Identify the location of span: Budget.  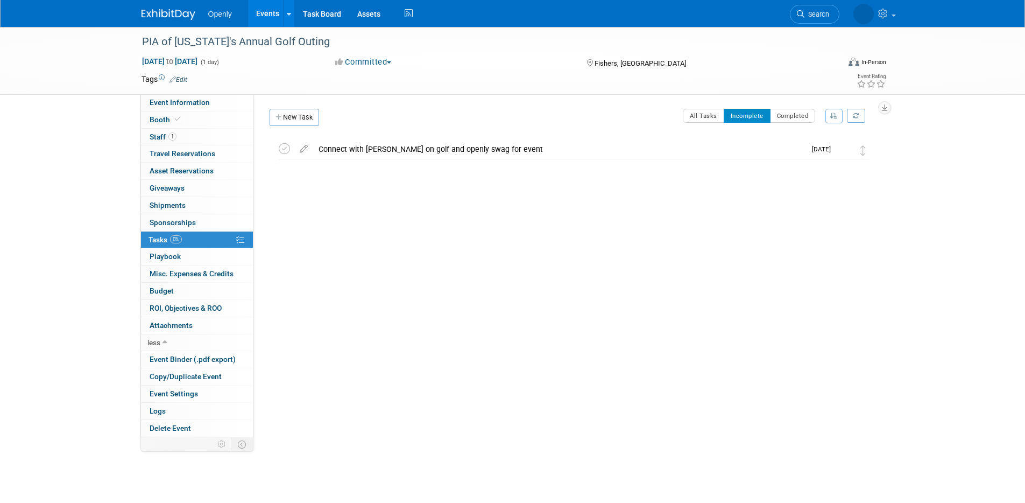
(161, 291).